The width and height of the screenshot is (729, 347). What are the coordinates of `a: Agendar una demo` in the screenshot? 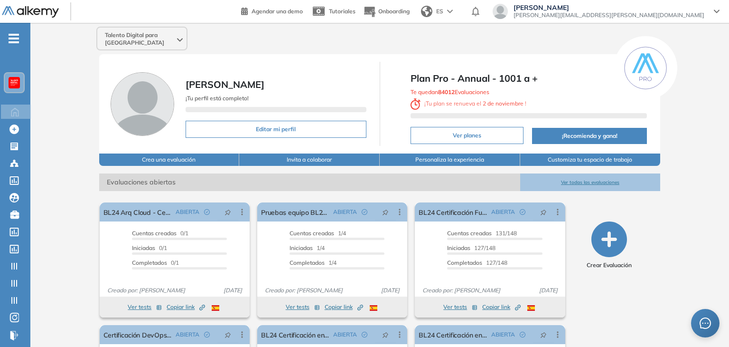 It's located at (272, 10).